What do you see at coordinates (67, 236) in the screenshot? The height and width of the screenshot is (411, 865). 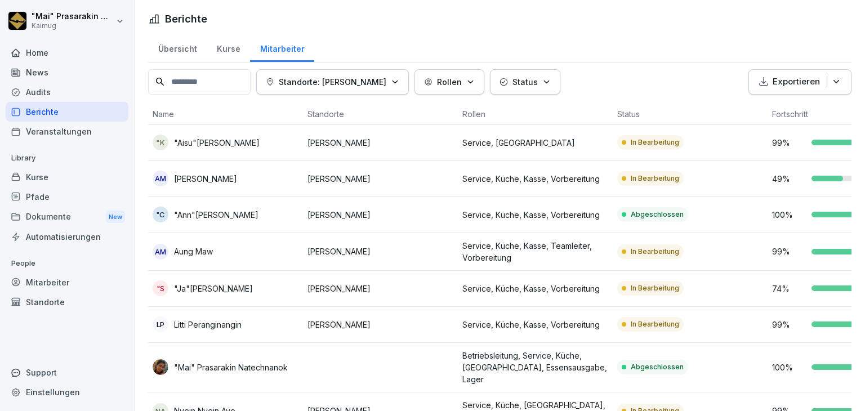 I see `a: Automatisierungen` at bounding box center [67, 236].